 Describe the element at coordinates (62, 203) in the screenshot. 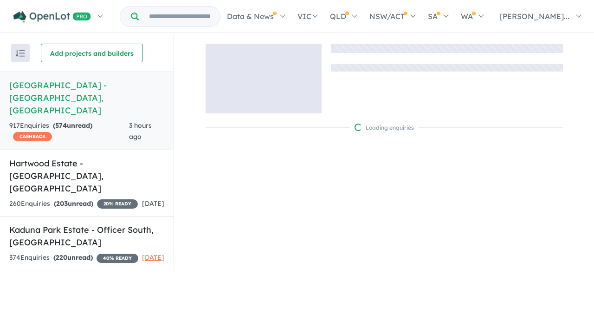

I see `span: 203` at that location.